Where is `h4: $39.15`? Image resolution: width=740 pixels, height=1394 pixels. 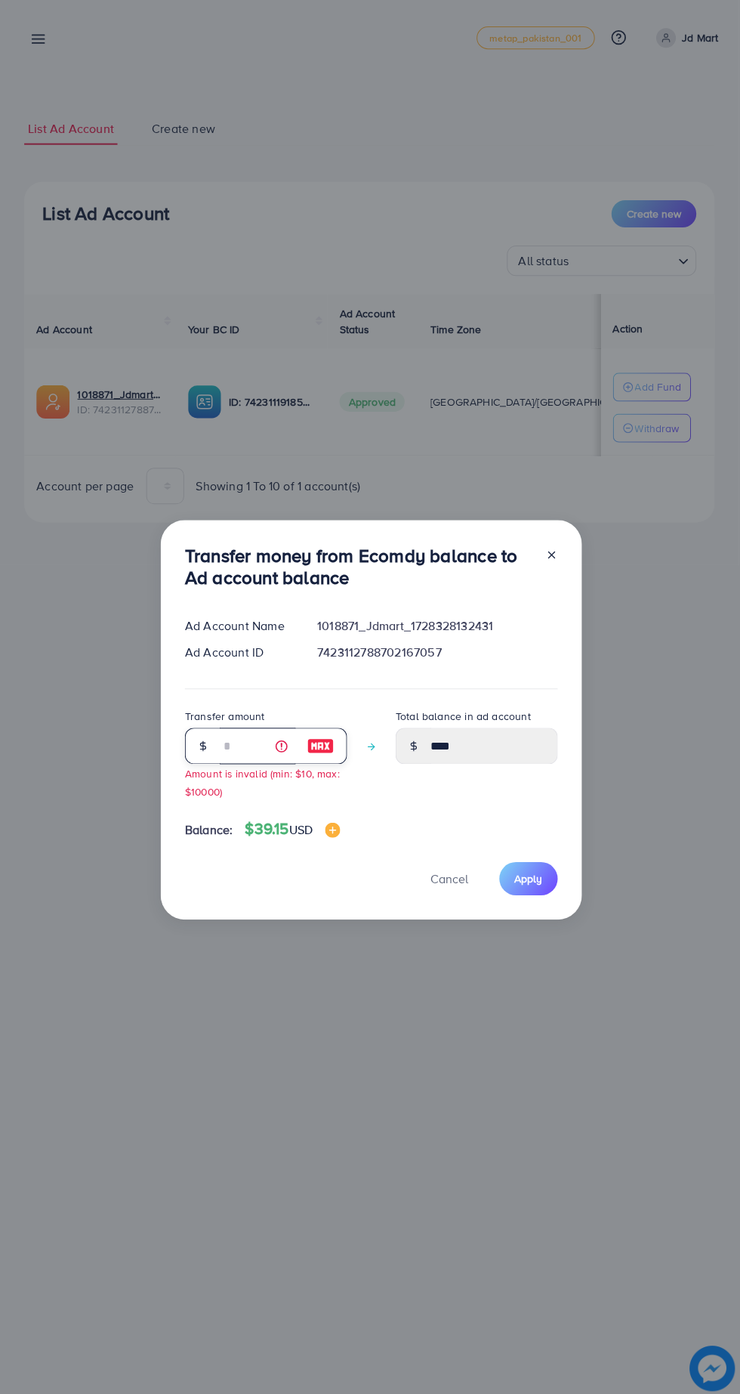 h4: $39.15 is located at coordinates (291, 826).